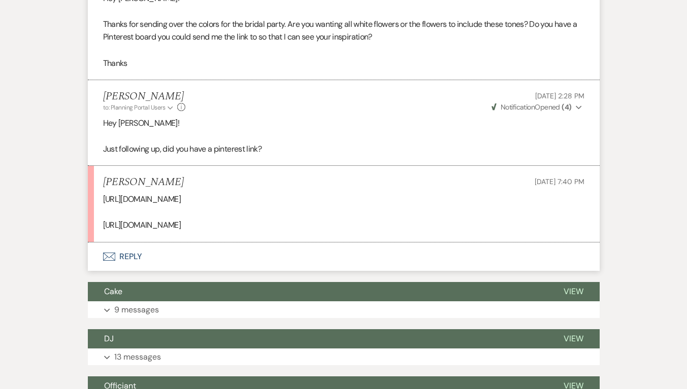 This screenshot has width=687, height=389. What do you see at coordinates (344, 30) in the screenshot?
I see `p: Thanks for sending over the colors for the bridal party. Are you wanting all white flowers or the...` at bounding box center [344, 30].